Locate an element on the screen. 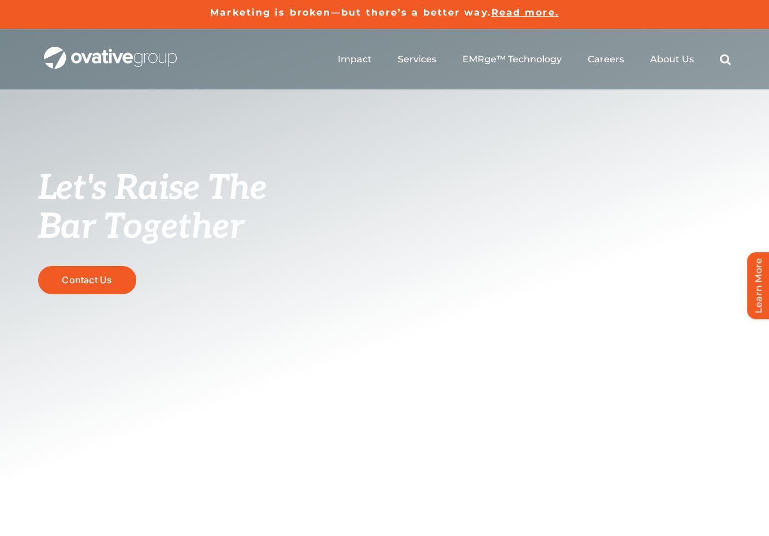 Image resolution: width=769 pixels, height=536 pixels. span: About Us is located at coordinates (672, 59).